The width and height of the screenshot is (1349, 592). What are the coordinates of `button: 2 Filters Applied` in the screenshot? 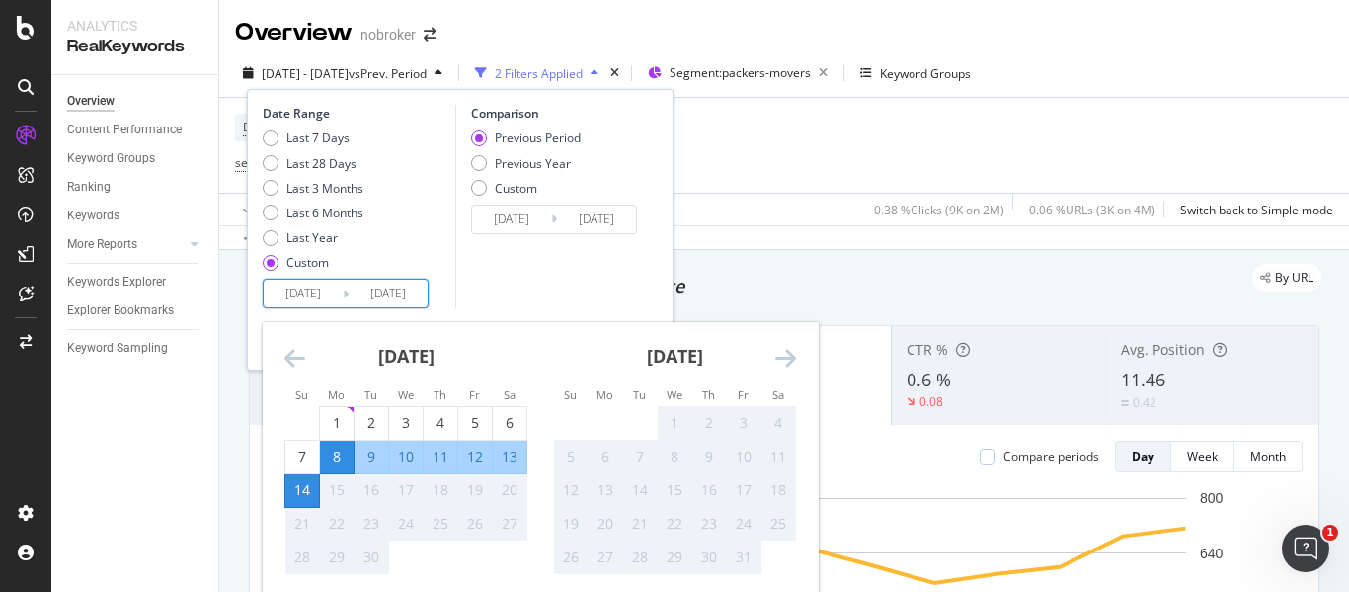 It's located at (536, 73).